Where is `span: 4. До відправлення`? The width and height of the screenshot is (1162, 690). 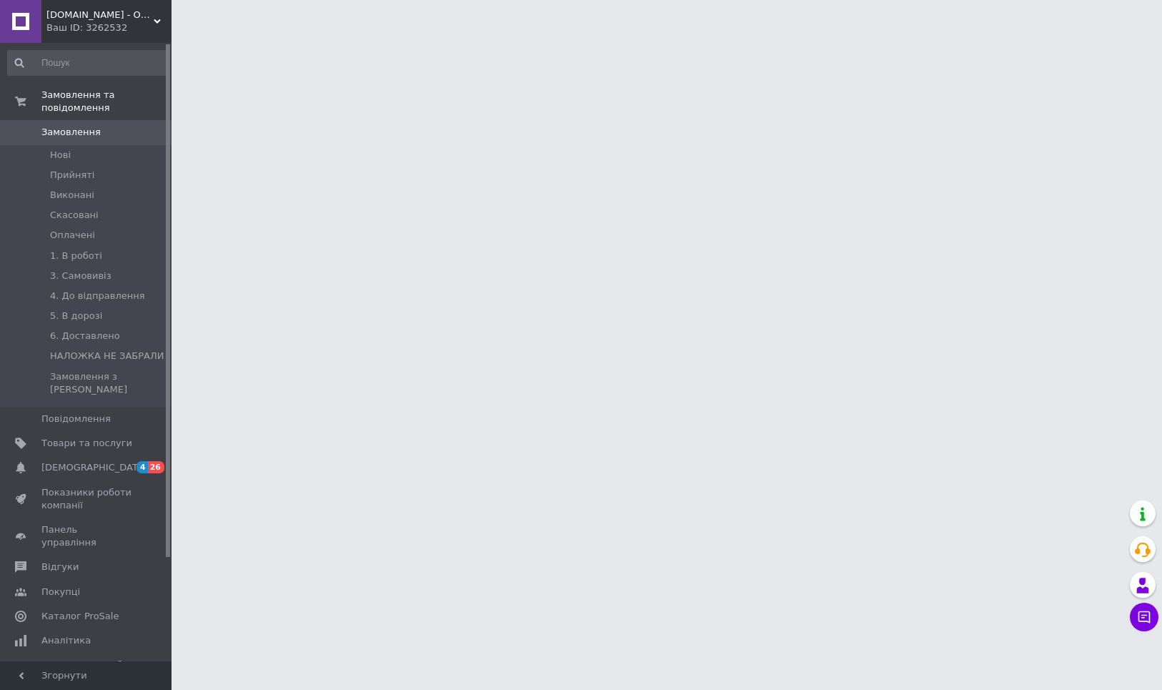 span: 4. До відправлення is located at coordinates (97, 296).